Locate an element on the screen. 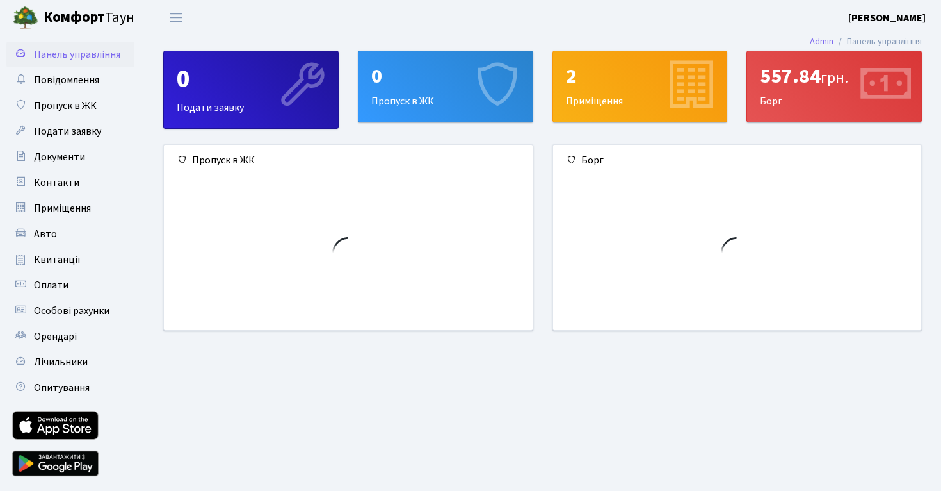 Image resolution: width=941 pixels, height=491 pixels. a: Оплати is located at coordinates (70, 285).